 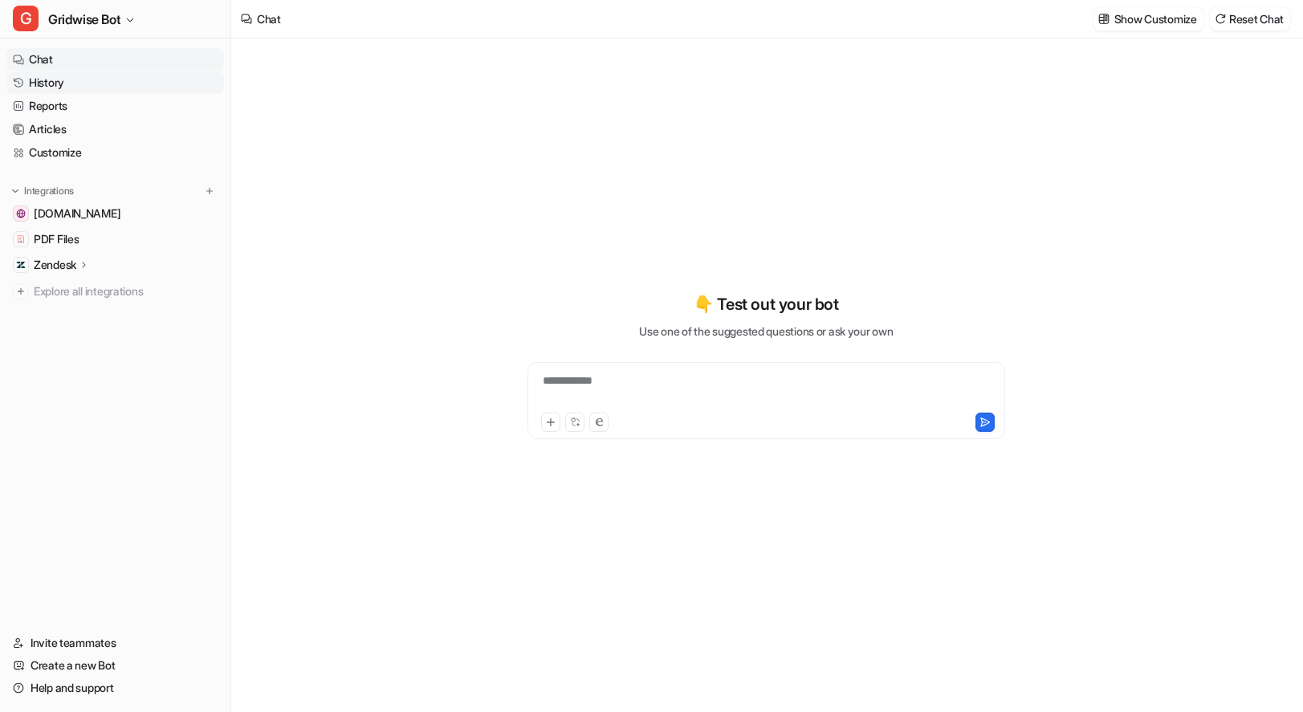 I want to click on a: Explore all integrations, so click(x=115, y=291).